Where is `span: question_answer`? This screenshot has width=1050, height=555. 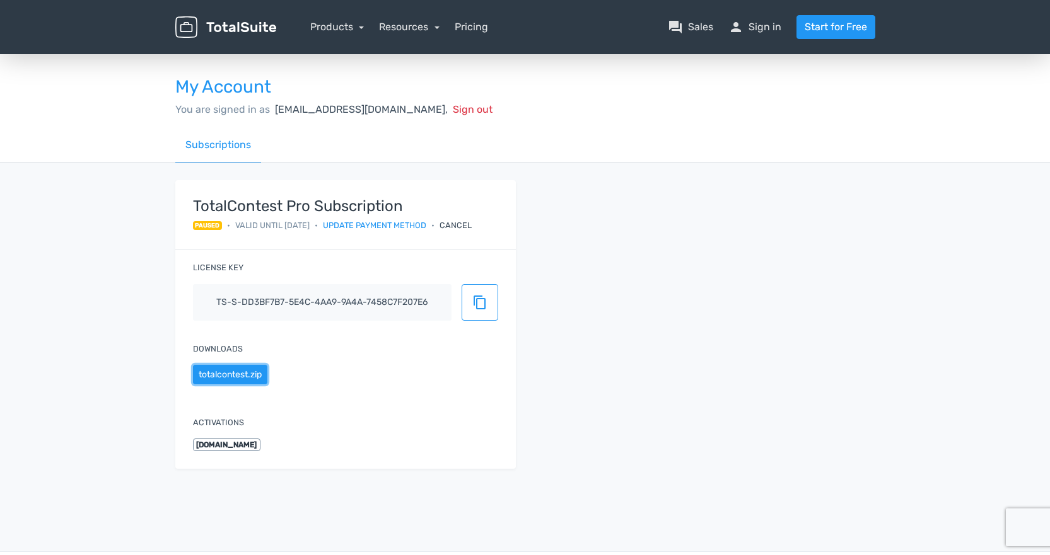 span: question_answer is located at coordinates (675, 27).